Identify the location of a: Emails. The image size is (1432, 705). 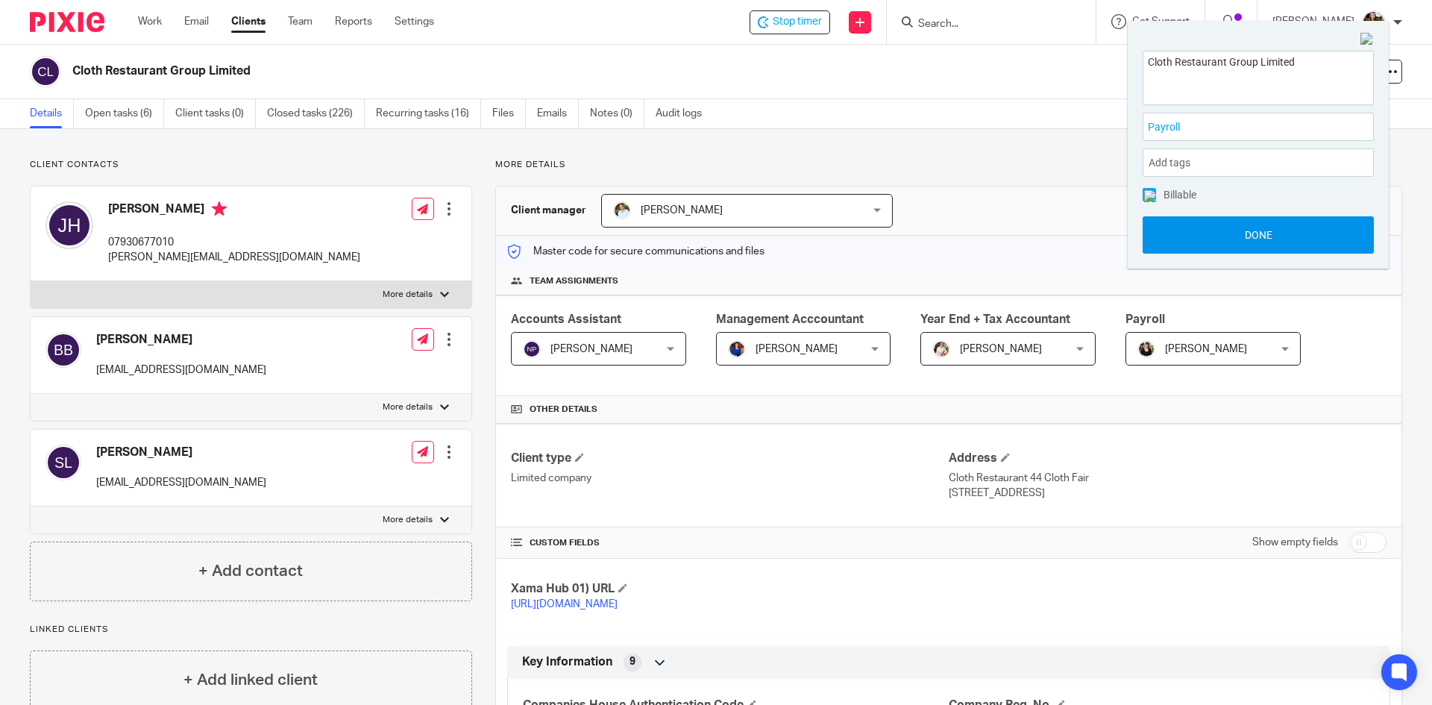
(558, 113).